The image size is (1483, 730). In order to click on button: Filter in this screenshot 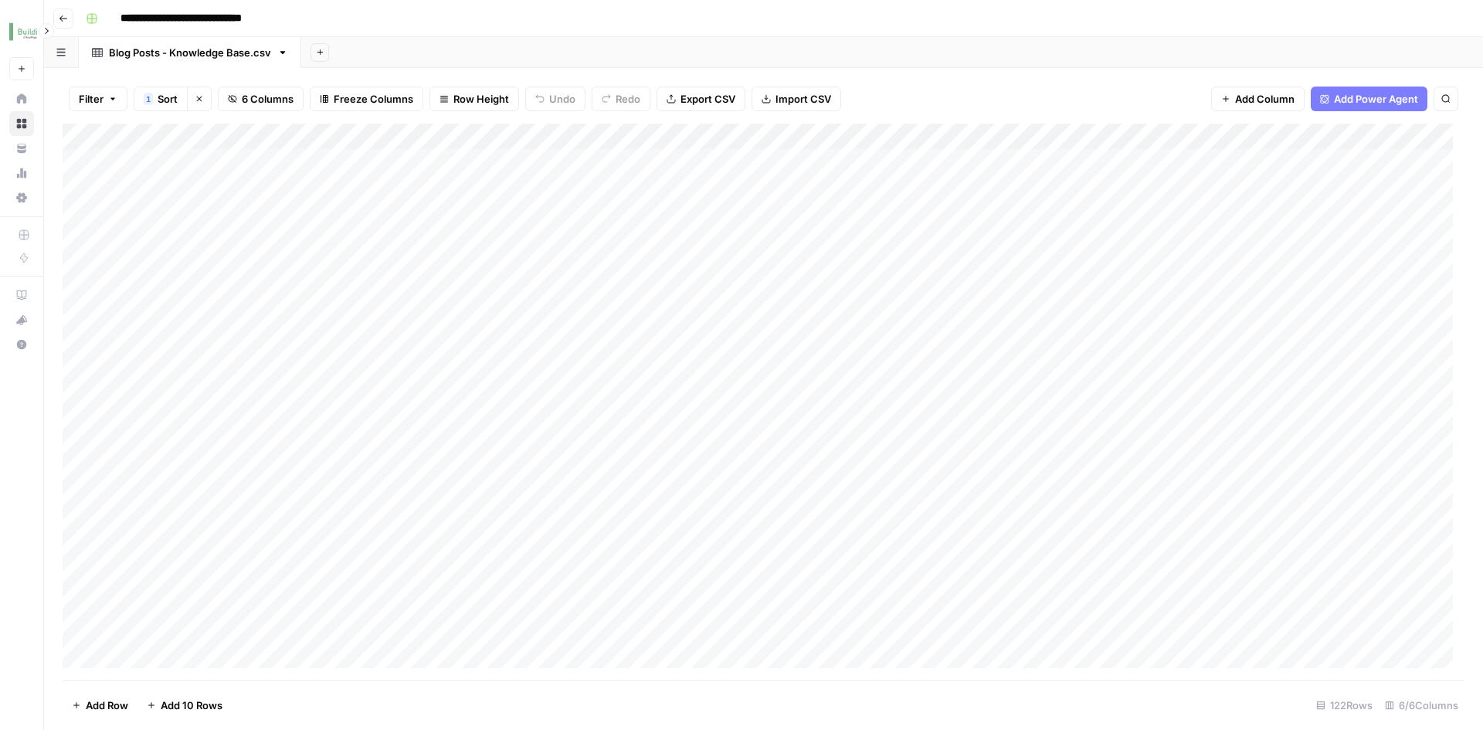, I will do `click(98, 99)`.